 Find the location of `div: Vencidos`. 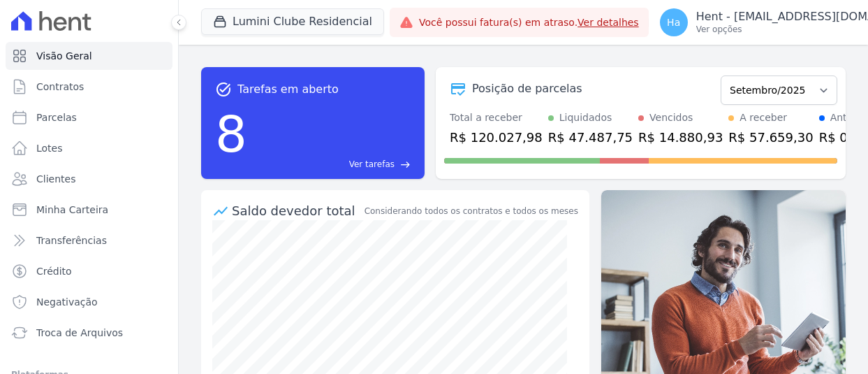

div: Vencidos is located at coordinates (671, 117).